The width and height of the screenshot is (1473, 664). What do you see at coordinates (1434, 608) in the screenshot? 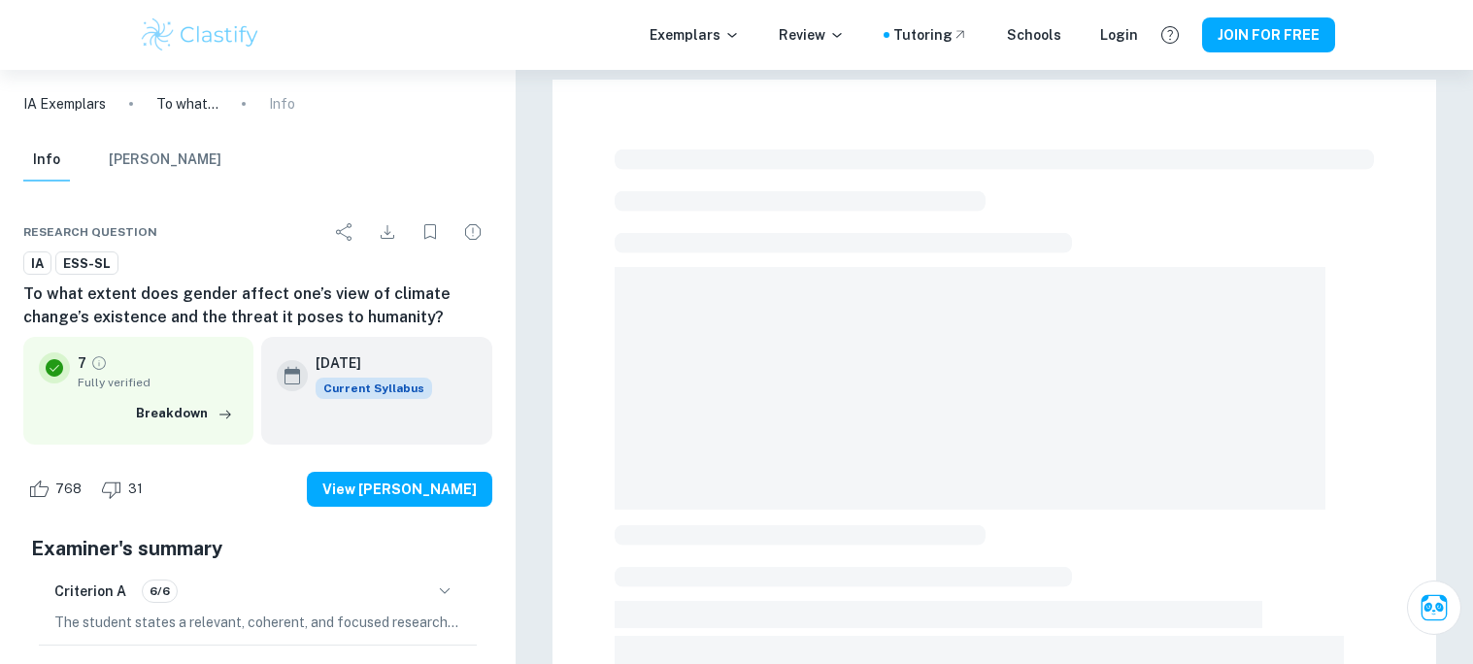
I see `button: Ask Clai` at bounding box center [1434, 608].